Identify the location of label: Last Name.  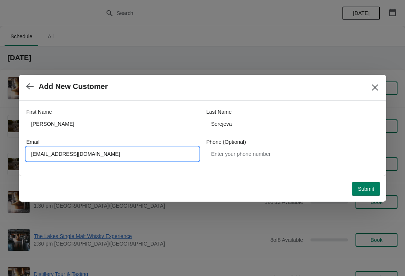
(219, 112).